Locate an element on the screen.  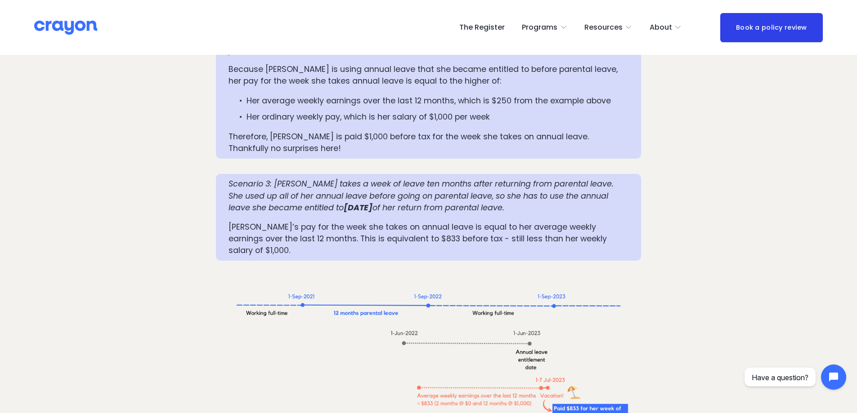
span: Resources is located at coordinates (603, 27).